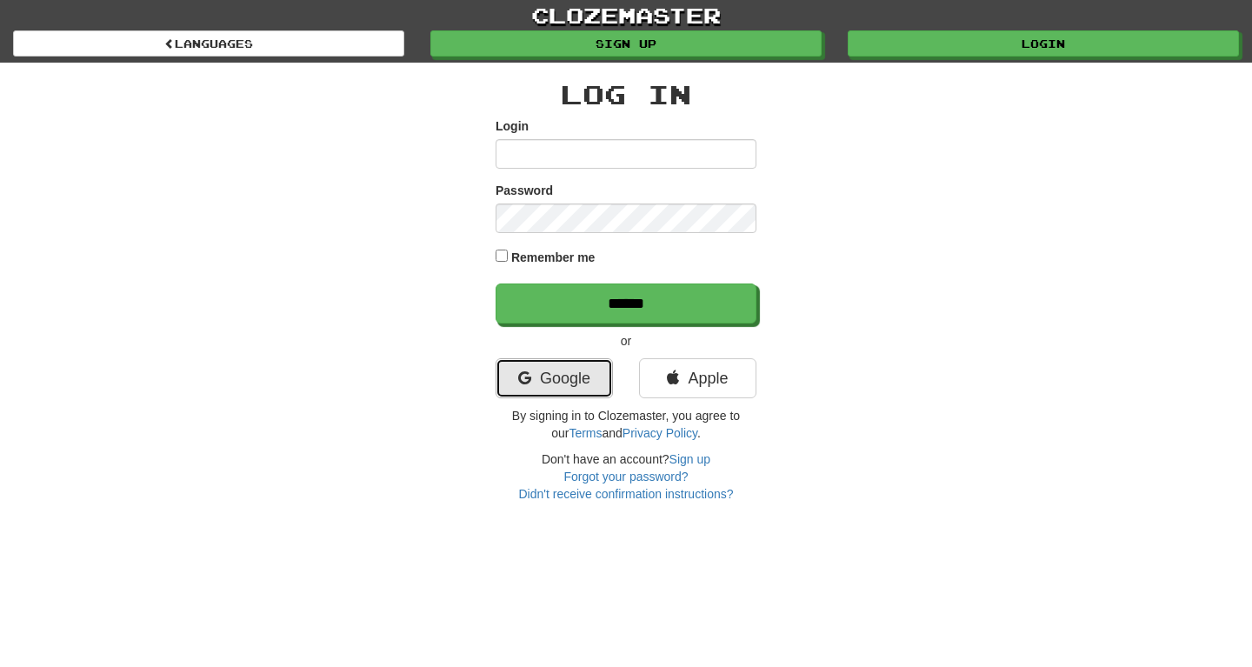  Describe the element at coordinates (626, 424) in the screenshot. I see `p: By signing in to Clozemaster, you agree to our and .` at that location.